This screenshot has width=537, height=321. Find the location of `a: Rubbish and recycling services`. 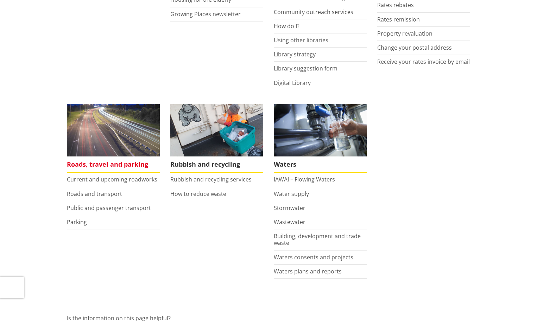

a: Rubbish and recycling services is located at coordinates (211, 179).